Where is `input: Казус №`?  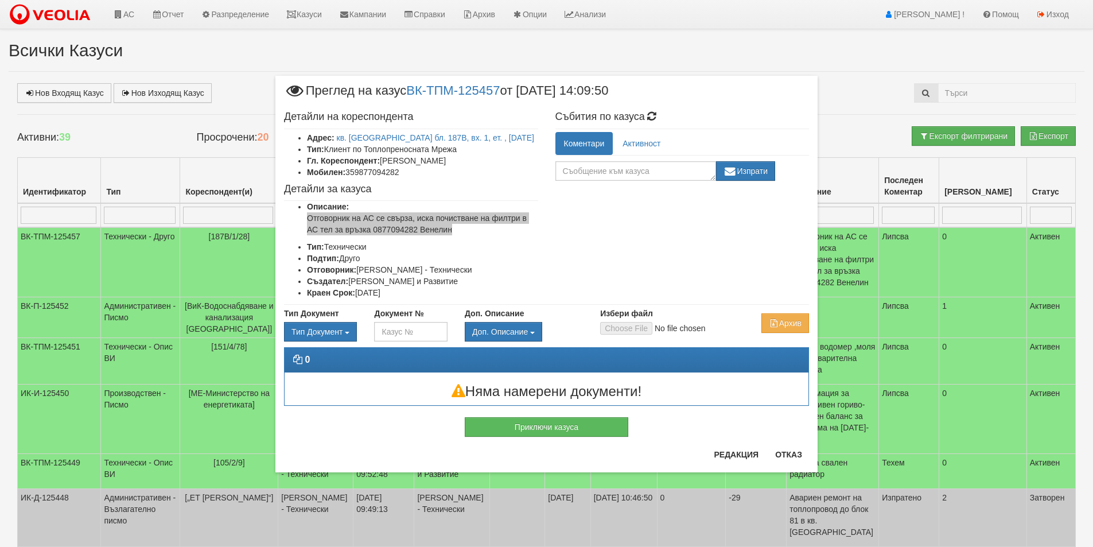 input: Казус № is located at coordinates (410, 332).